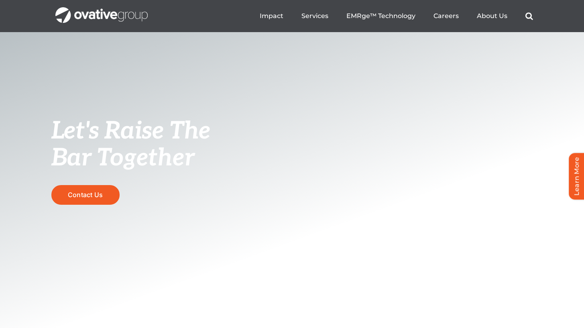  Describe the element at coordinates (315, 16) in the screenshot. I see `span: Services` at that location.